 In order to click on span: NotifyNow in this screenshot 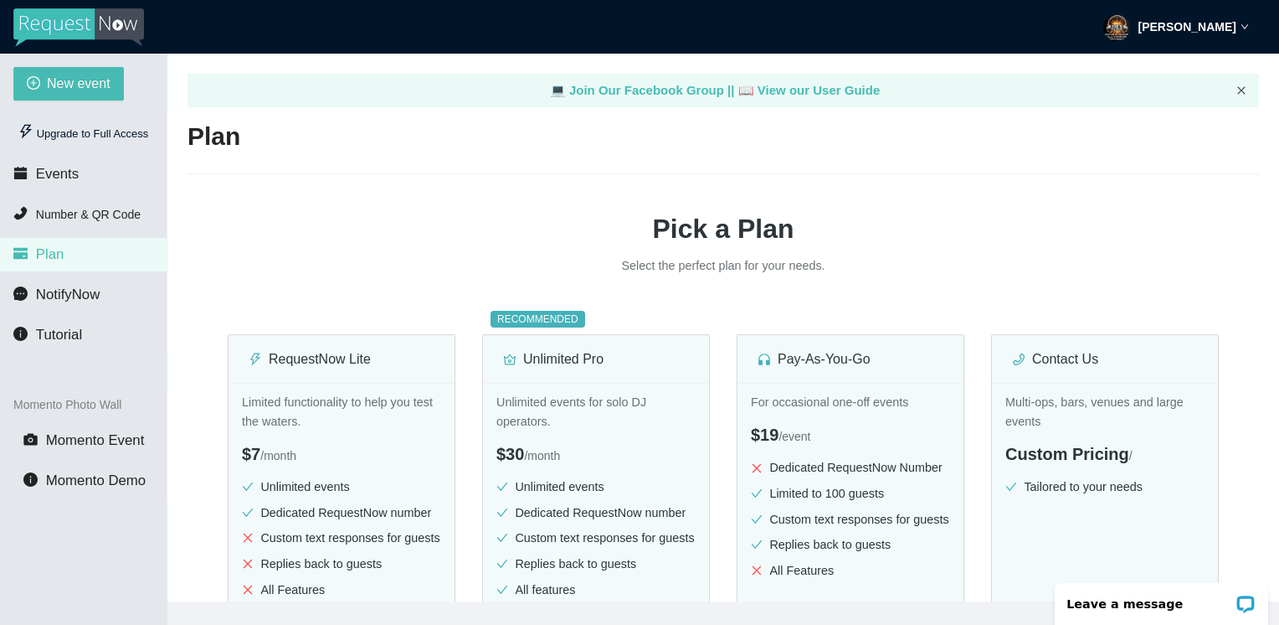, I will do `click(68, 294)`.